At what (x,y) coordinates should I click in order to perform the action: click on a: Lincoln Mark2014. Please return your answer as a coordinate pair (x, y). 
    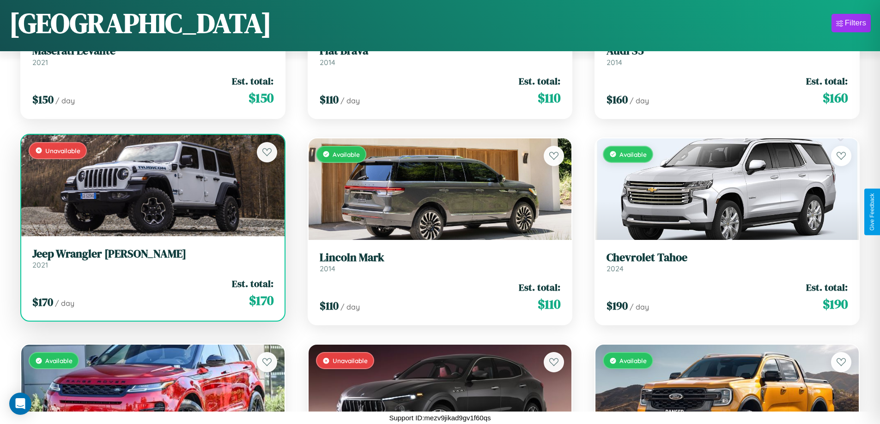
    Looking at the image, I should click on (440, 262).